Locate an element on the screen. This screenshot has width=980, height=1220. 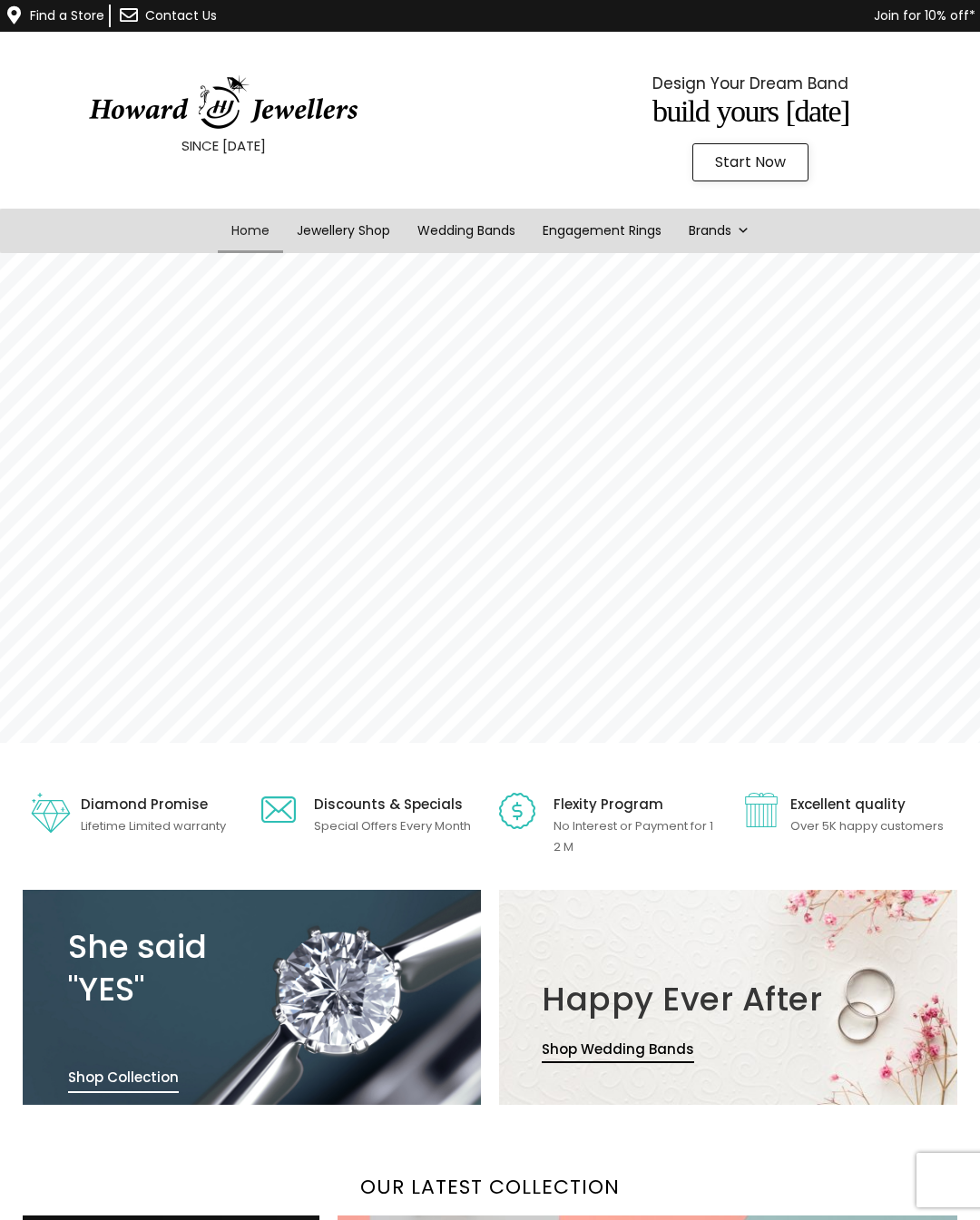
a: Contact Us is located at coordinates (181, 16).